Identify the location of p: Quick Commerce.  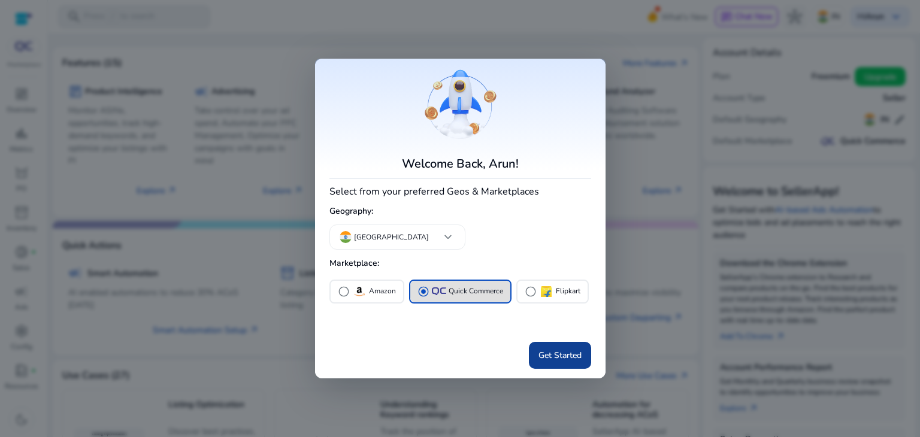
(475, 291).